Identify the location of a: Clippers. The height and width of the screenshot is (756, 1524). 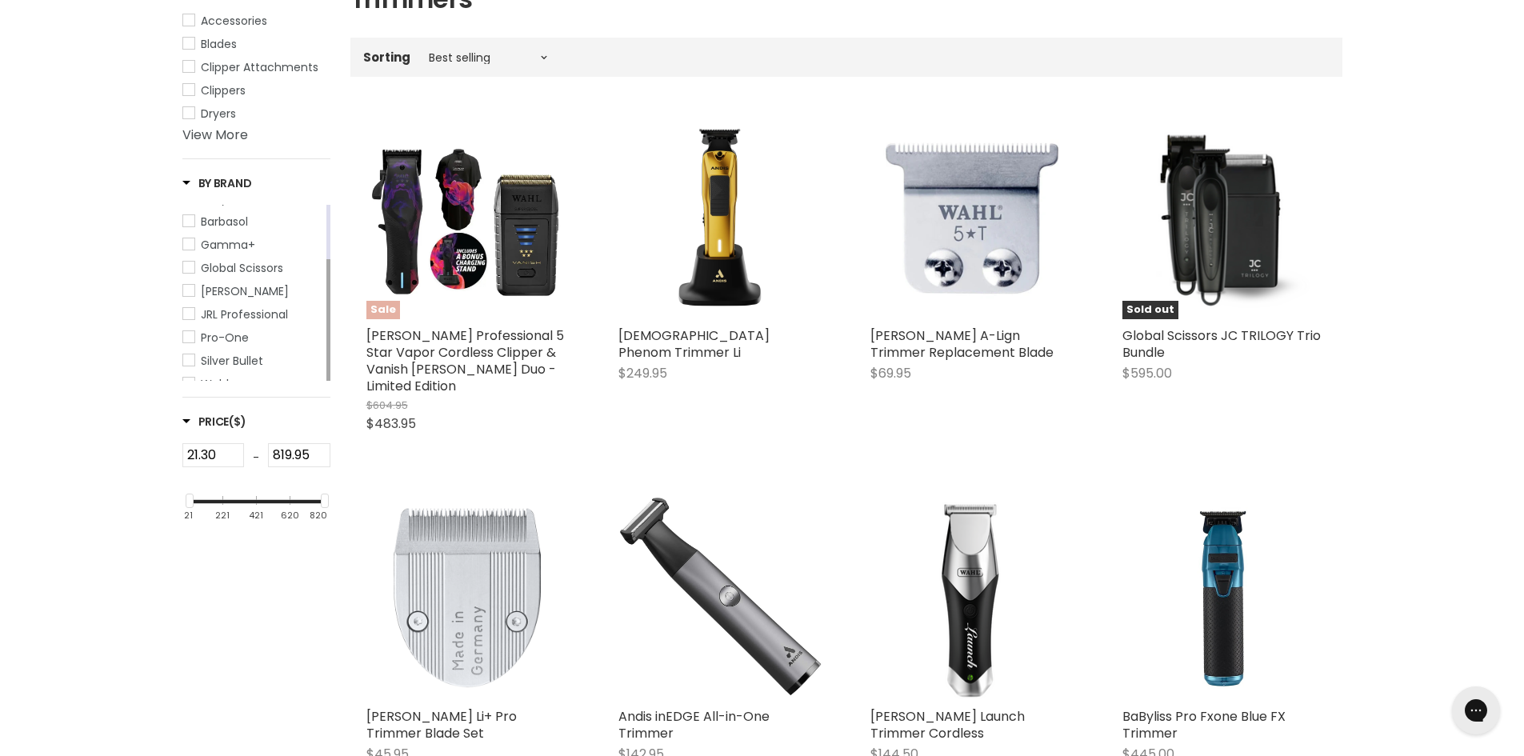
(256, 90).